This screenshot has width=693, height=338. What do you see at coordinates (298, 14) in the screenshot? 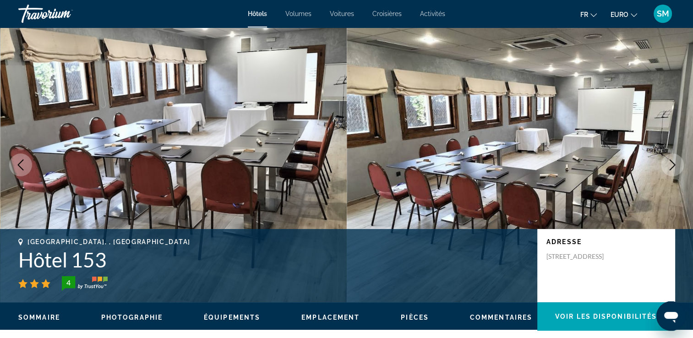
I see `span: Volumes` at bounding box center [298, 14].